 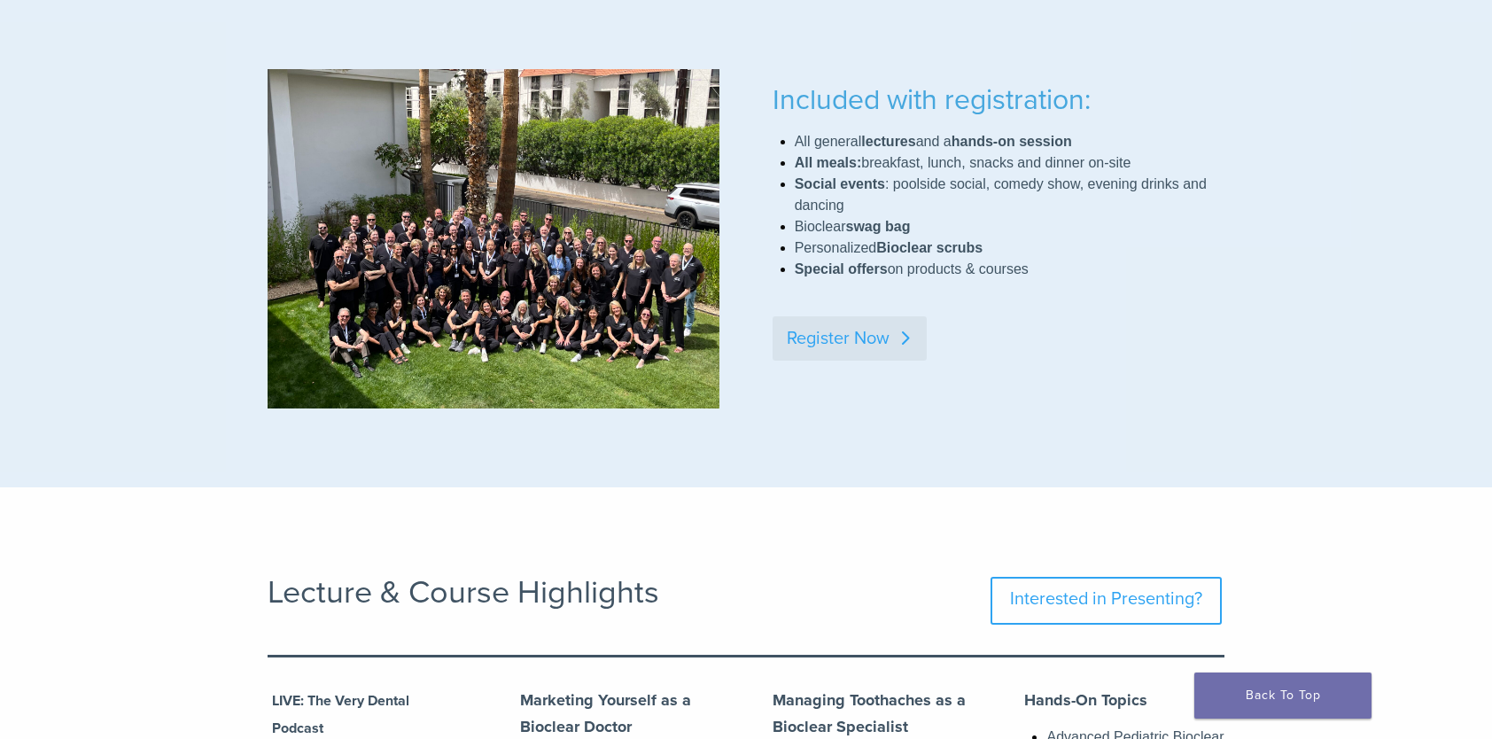 What do you see at coordinates (619, 597) in the screenshot?
I see `h2: Lecture & Course Highlights` at bounding box center [619, 597].